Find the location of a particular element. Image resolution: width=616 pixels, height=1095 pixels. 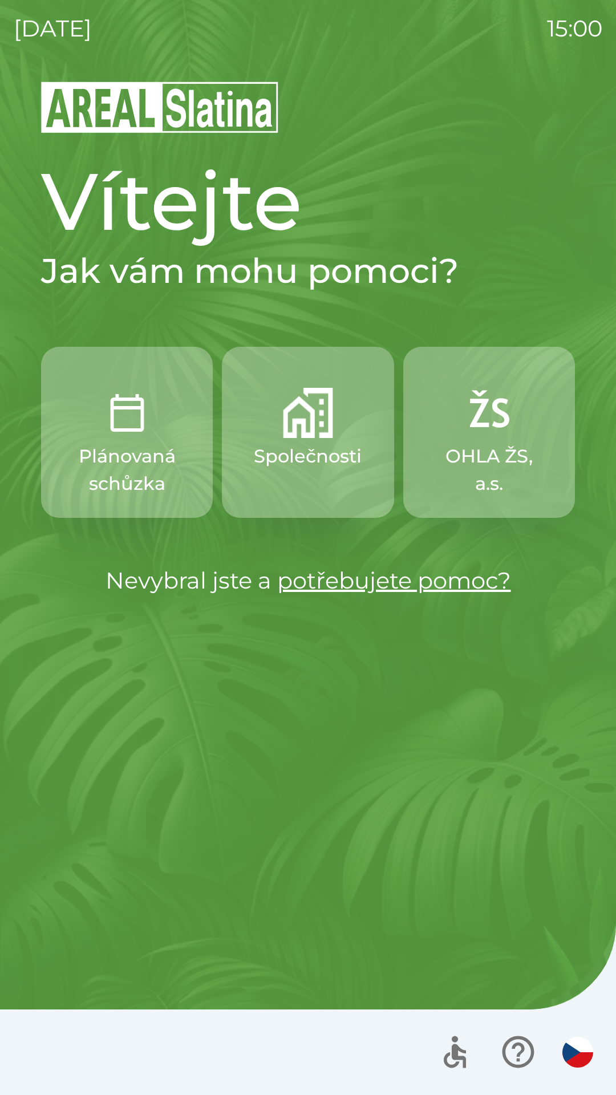

img: 9f72f9f4-8902-46ff-b4e6-bc4241ee3c12.png is located at coordinates (489, 413).